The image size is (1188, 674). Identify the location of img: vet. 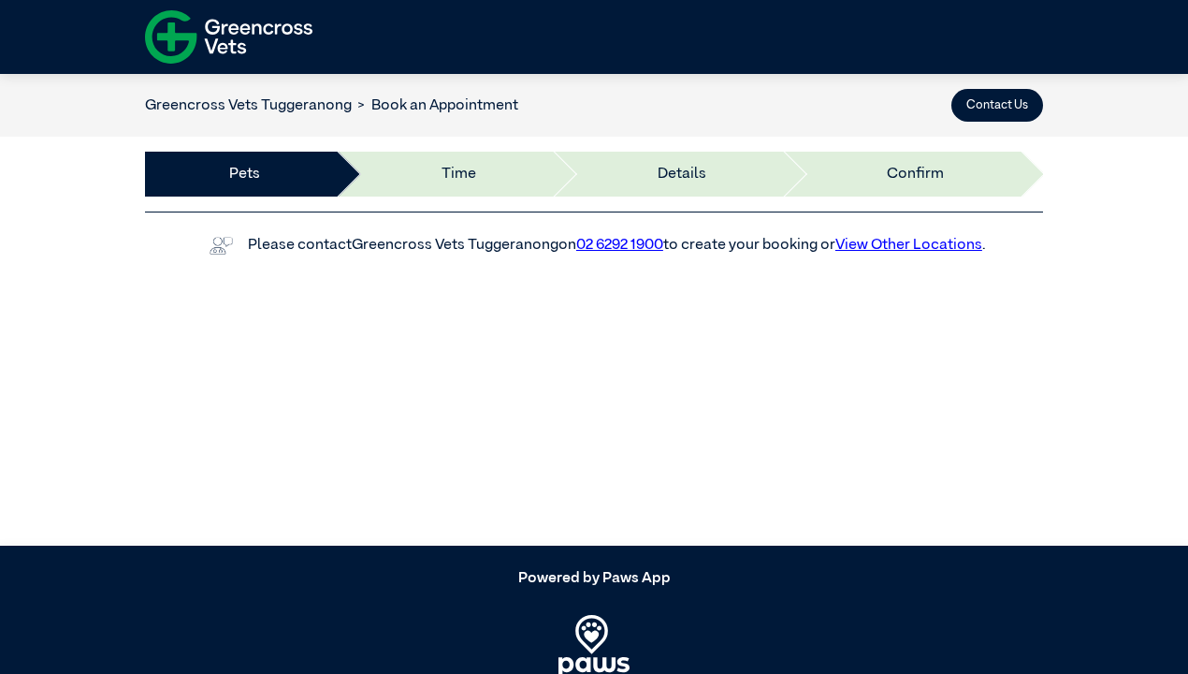
(221, 246).